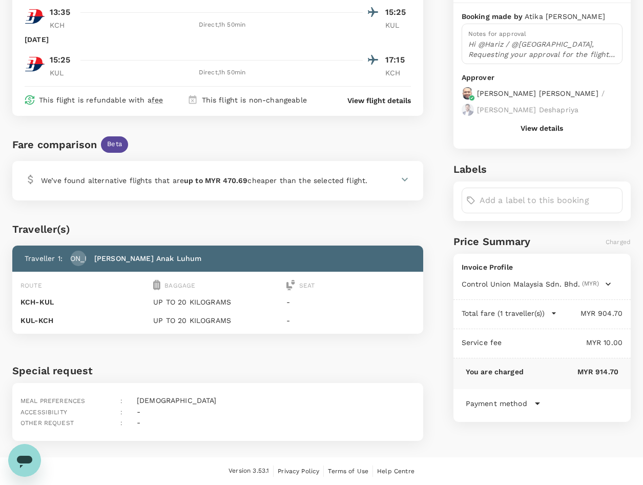  What do you see at coordinates (157, 285) in the screenshot?
I see `img: baggage-icon` at bounding box center [157, 285].